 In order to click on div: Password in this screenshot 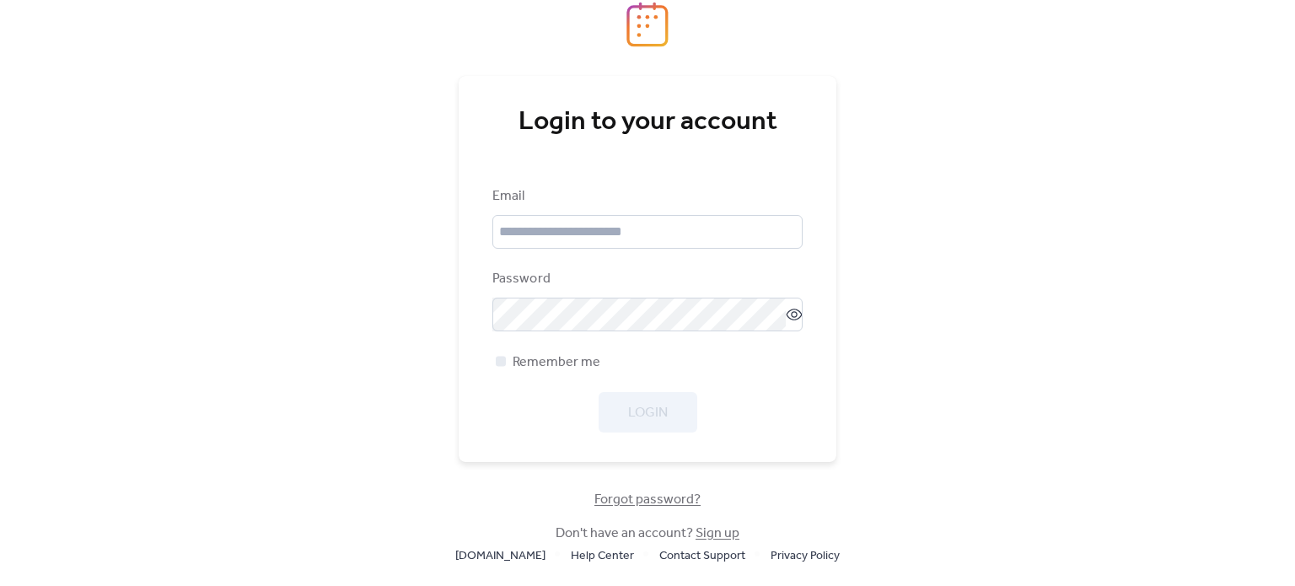, I will do `click(646, 279)`.